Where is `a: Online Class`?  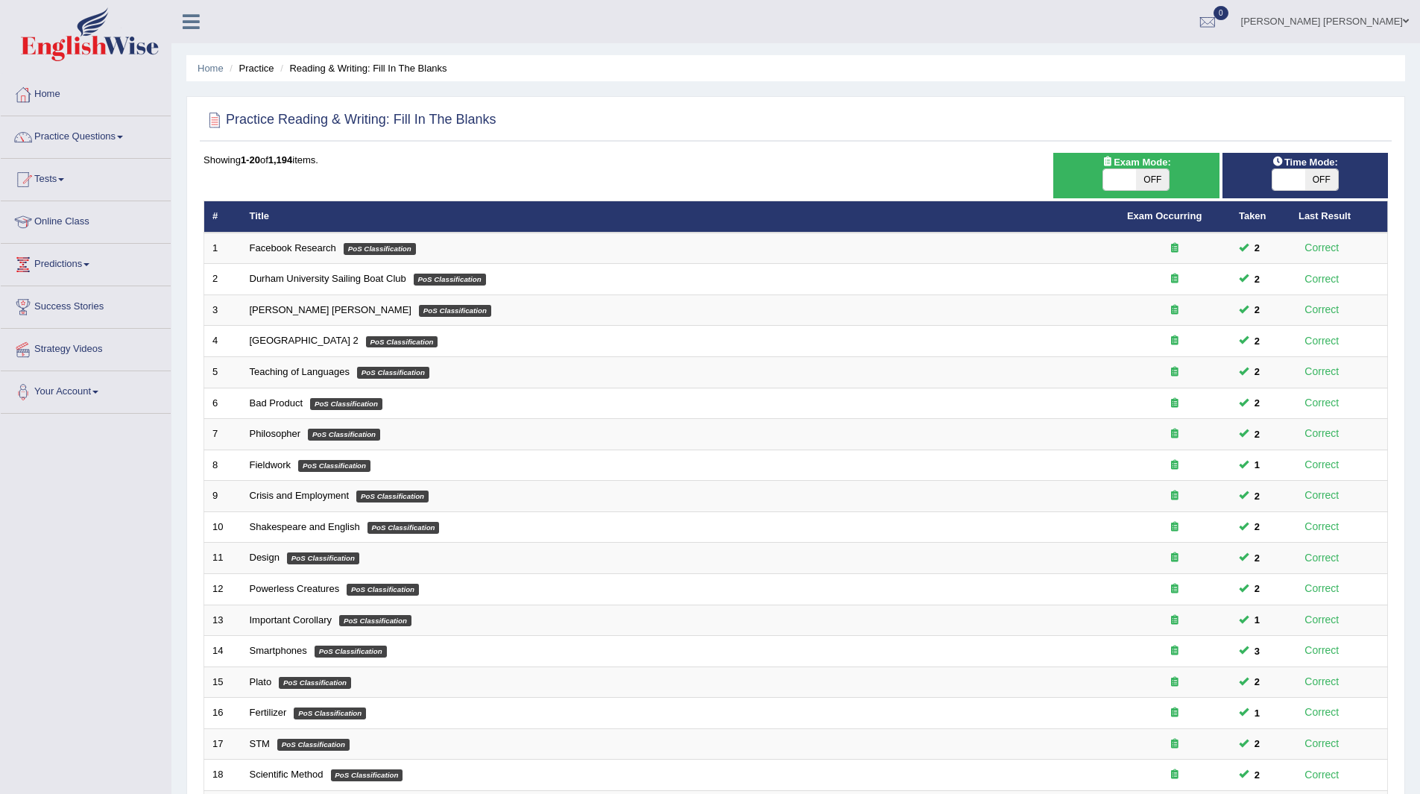
a: Online Class is located at coordinates (86, 220).